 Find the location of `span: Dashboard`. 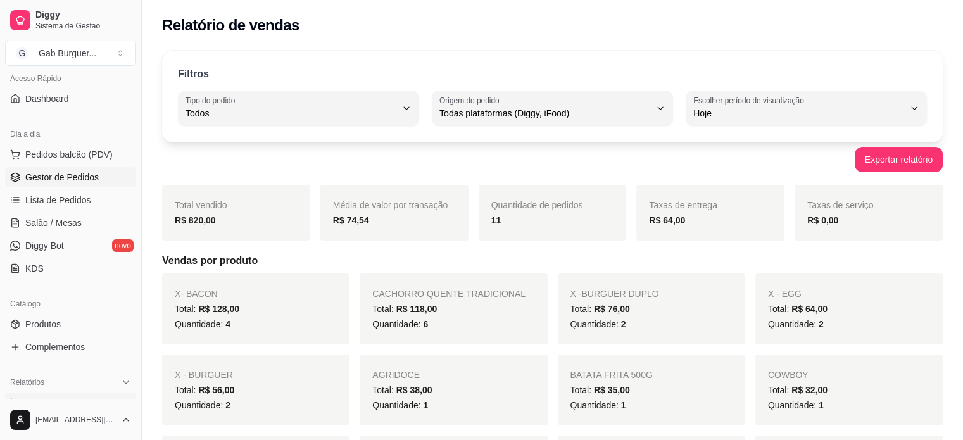

span: Dashboard is located at coordinates (47, 99).